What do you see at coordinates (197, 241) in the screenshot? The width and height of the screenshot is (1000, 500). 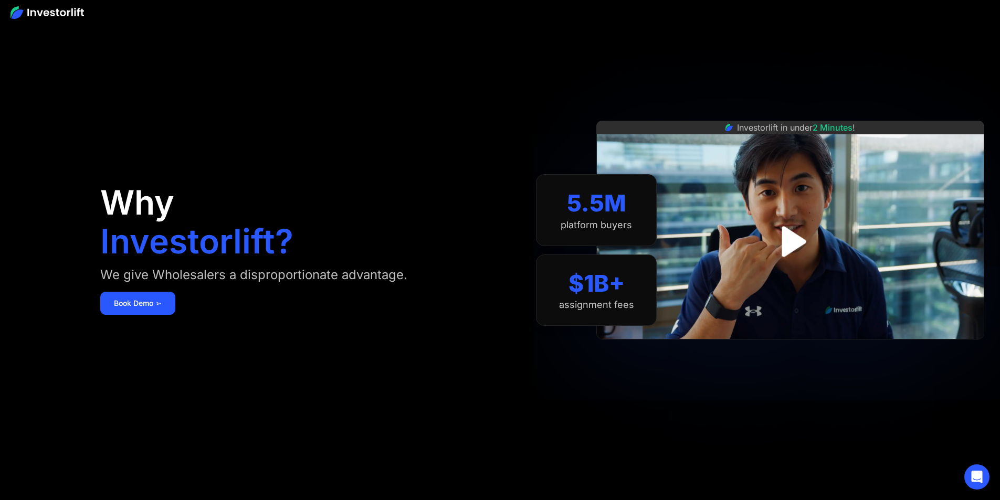 I see `h1: Investorlift?` at bounding box center [197, 241].